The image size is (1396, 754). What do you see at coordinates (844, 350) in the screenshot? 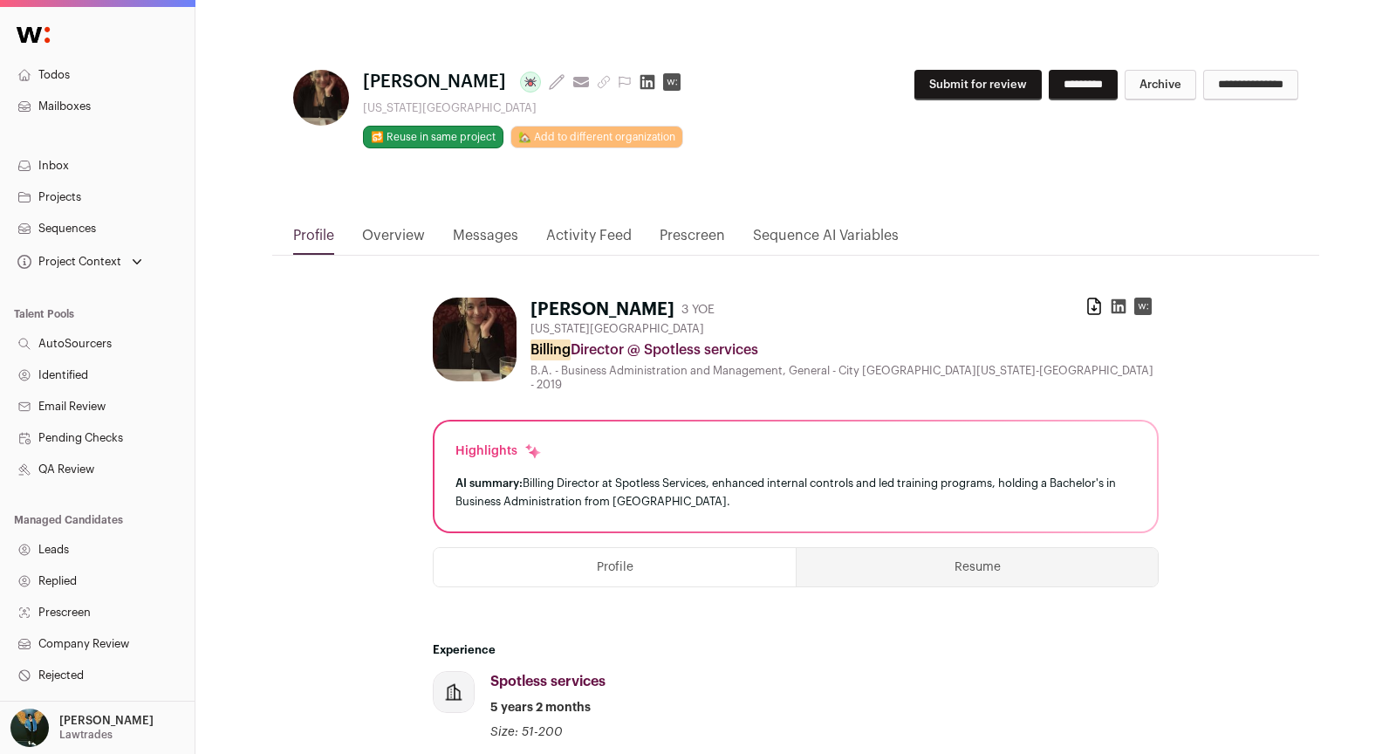
I see `div: Director @ Spotless services` at bounding box center [844, 350].